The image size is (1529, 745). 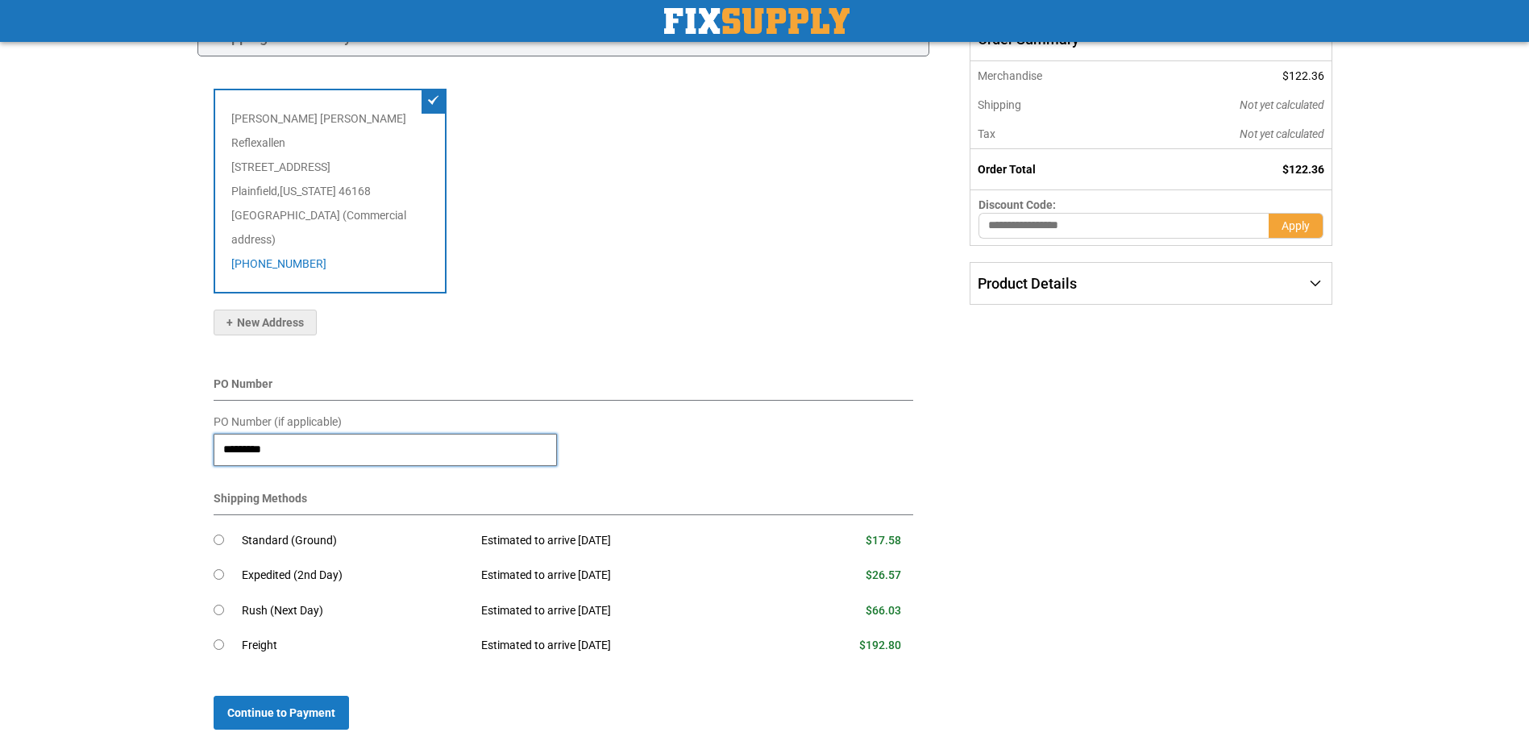 I want to click on span: Shipping, so click(x=999, y=105).